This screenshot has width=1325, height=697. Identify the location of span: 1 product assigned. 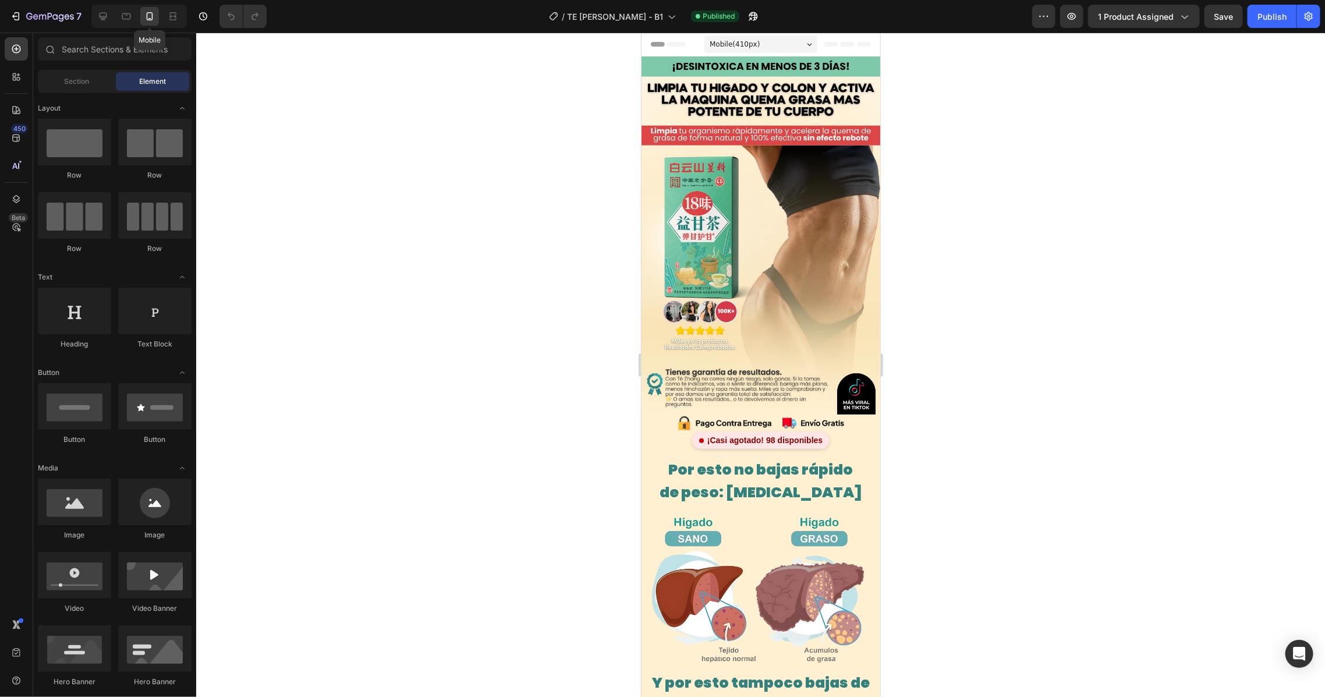
(1136, 16).